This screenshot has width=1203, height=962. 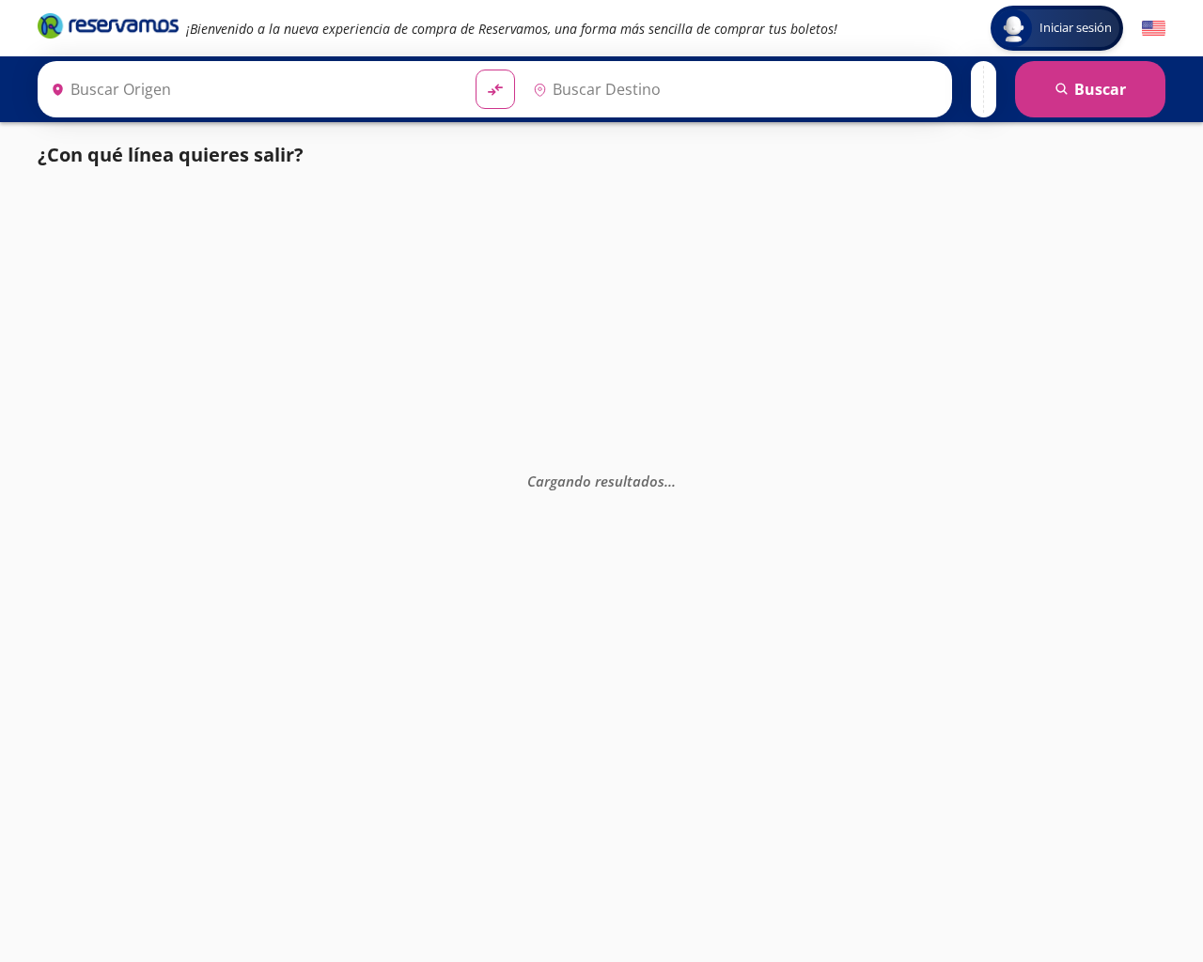 I want to click on a: Brand Logo, so click(x=108, y=28).